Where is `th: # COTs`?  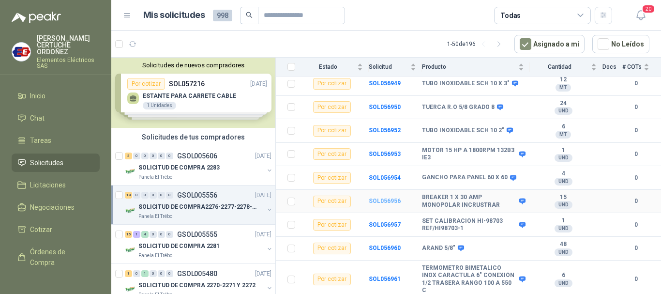
th: # COTs is located at coordinates (642, 67).